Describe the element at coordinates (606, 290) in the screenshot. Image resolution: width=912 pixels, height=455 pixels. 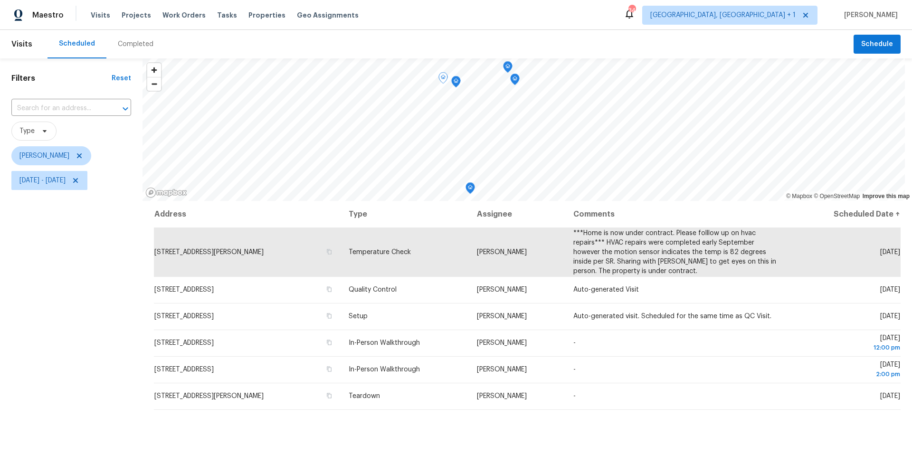
I see `span: Auto-generated Visit` at that location.